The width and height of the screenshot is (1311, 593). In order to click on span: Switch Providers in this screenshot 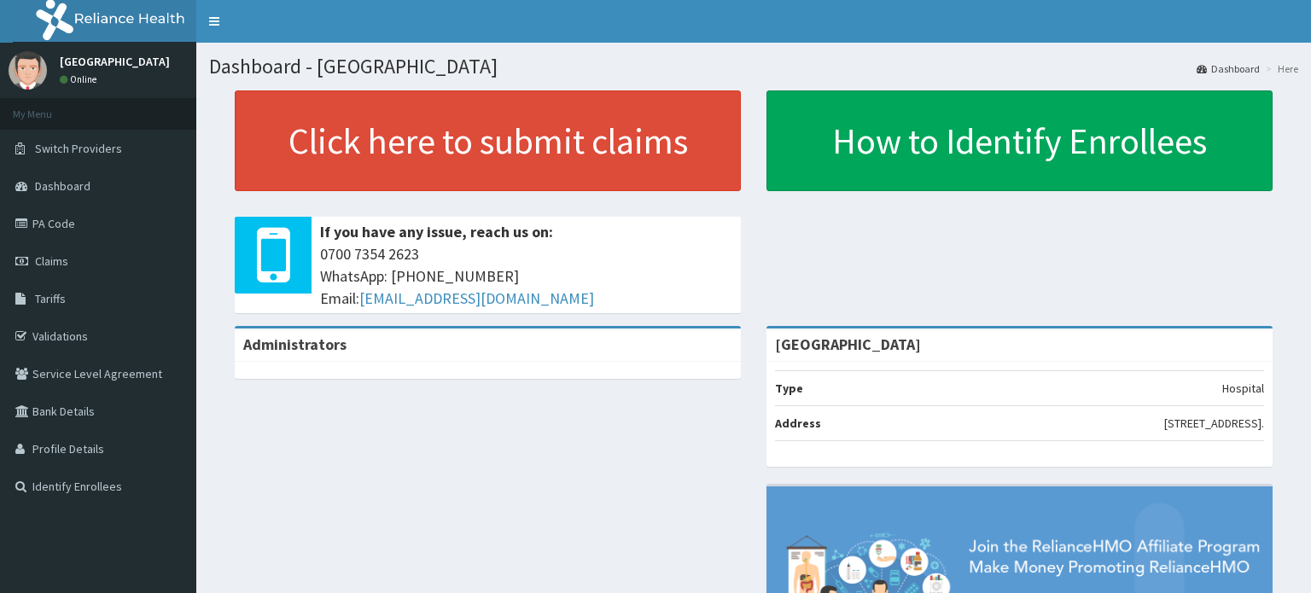, I will do `click(79, 149)`.